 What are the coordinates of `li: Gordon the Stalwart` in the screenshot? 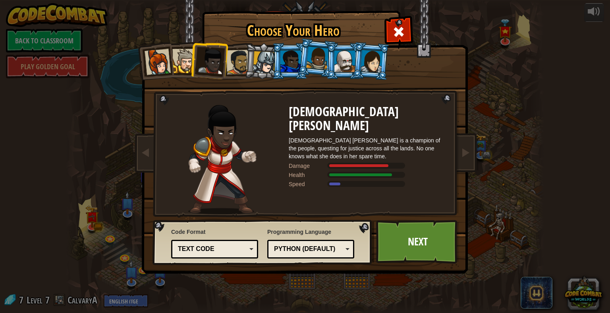 It's located at (290, 61).